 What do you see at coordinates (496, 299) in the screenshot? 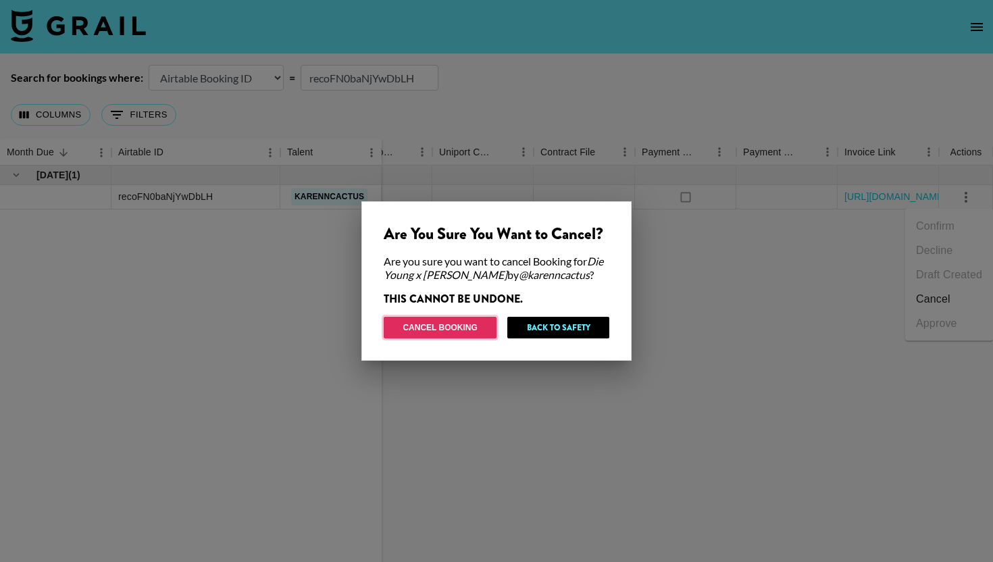
I see `div: THIS CANNOT BE UNDONE.` at bounding box center [496, 299].